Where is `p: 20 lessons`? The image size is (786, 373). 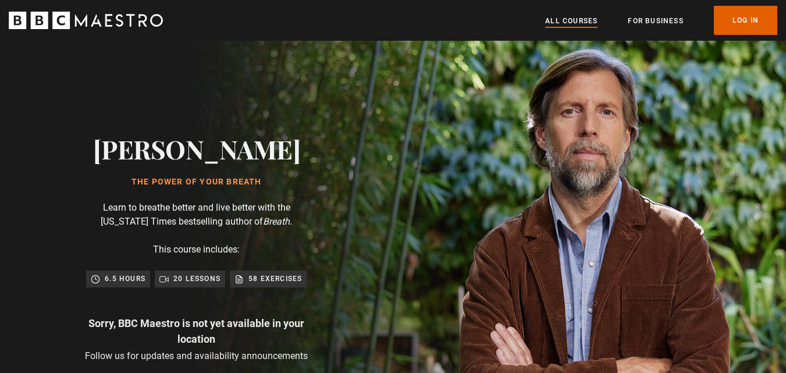 p: 20 lessons is located at coordinates (197, 279).